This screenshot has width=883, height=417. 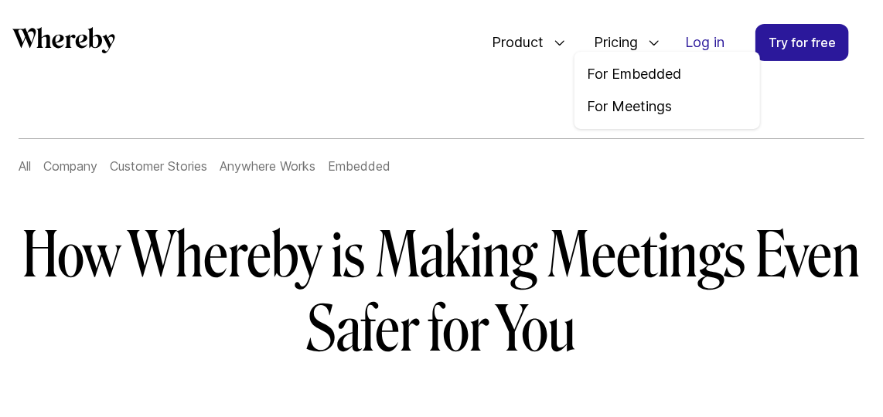 What do you see at coordinates (704, 43) in the screenshot?
I see `a: Log in` at bounding box center [704, 43].